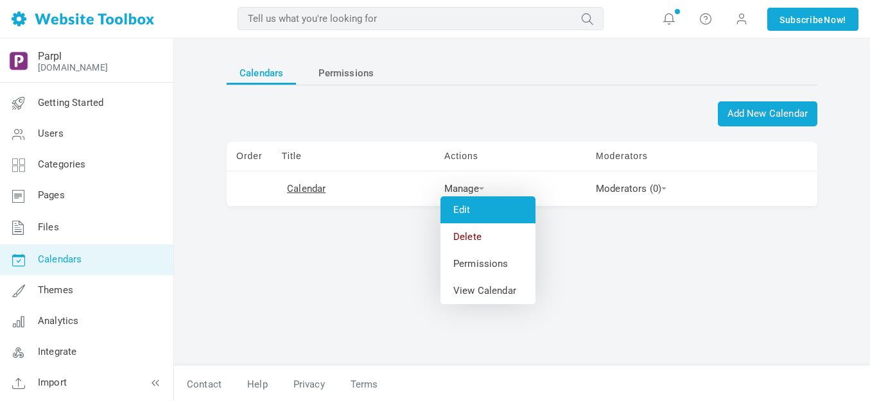 The height and width of the screenshot is (401, 870). What do you see at coordinates (346, 73) in the screenshot?
I see `span: Permissions` at bounding box center [346, 73].